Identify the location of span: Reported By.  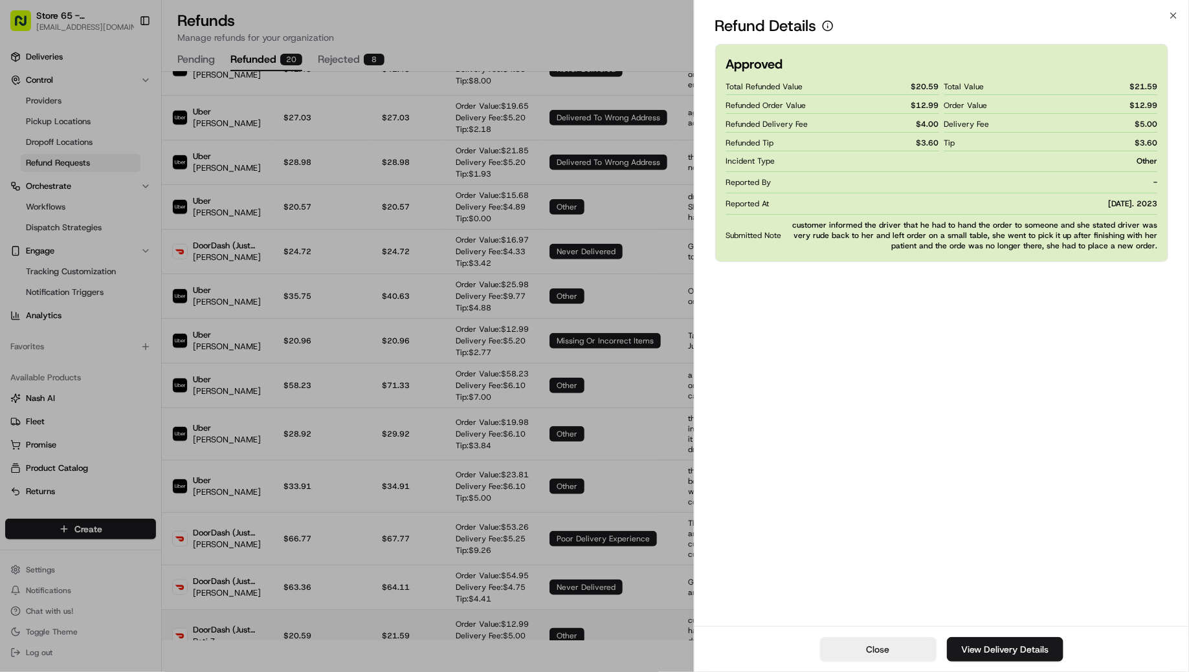
(749, 182).